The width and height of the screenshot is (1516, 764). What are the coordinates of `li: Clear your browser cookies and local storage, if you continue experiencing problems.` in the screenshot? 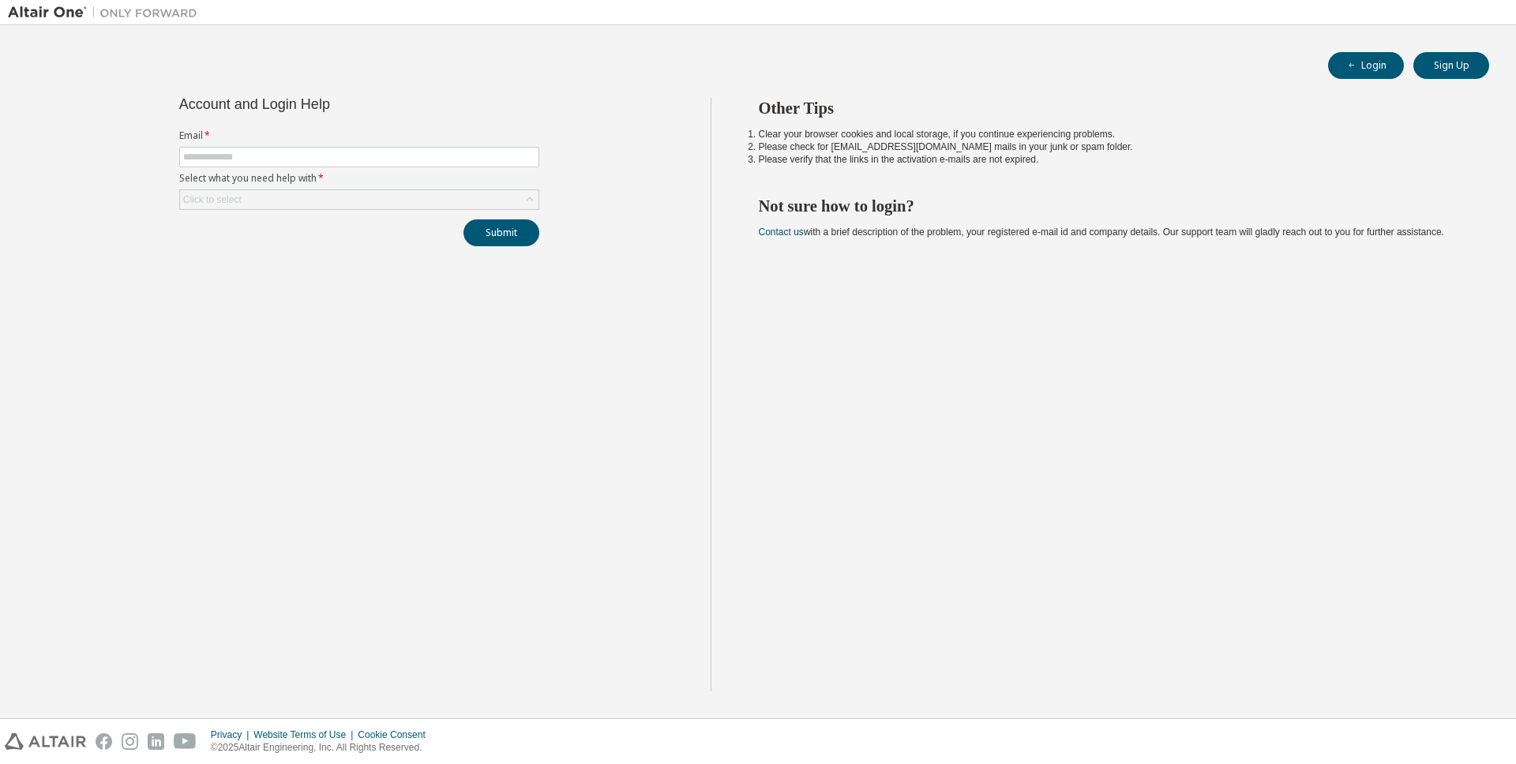 It's located at (1110, 134).